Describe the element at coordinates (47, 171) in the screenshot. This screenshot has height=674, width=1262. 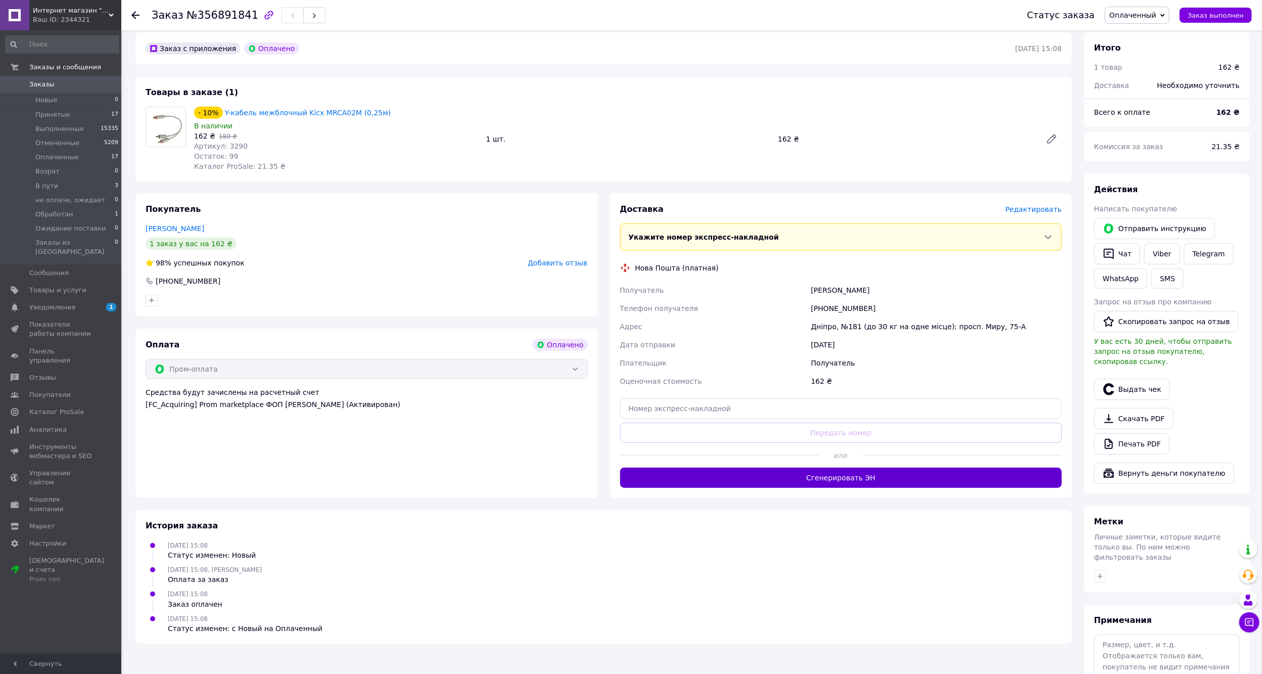
I see `span: Возрат` at that location.